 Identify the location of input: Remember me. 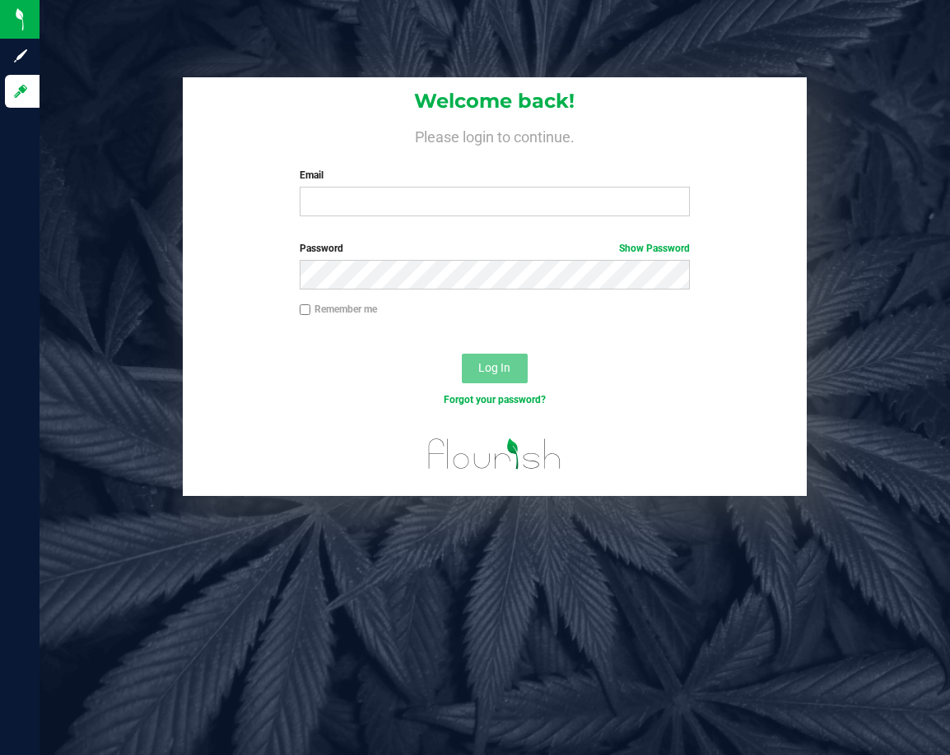
(305, 310).